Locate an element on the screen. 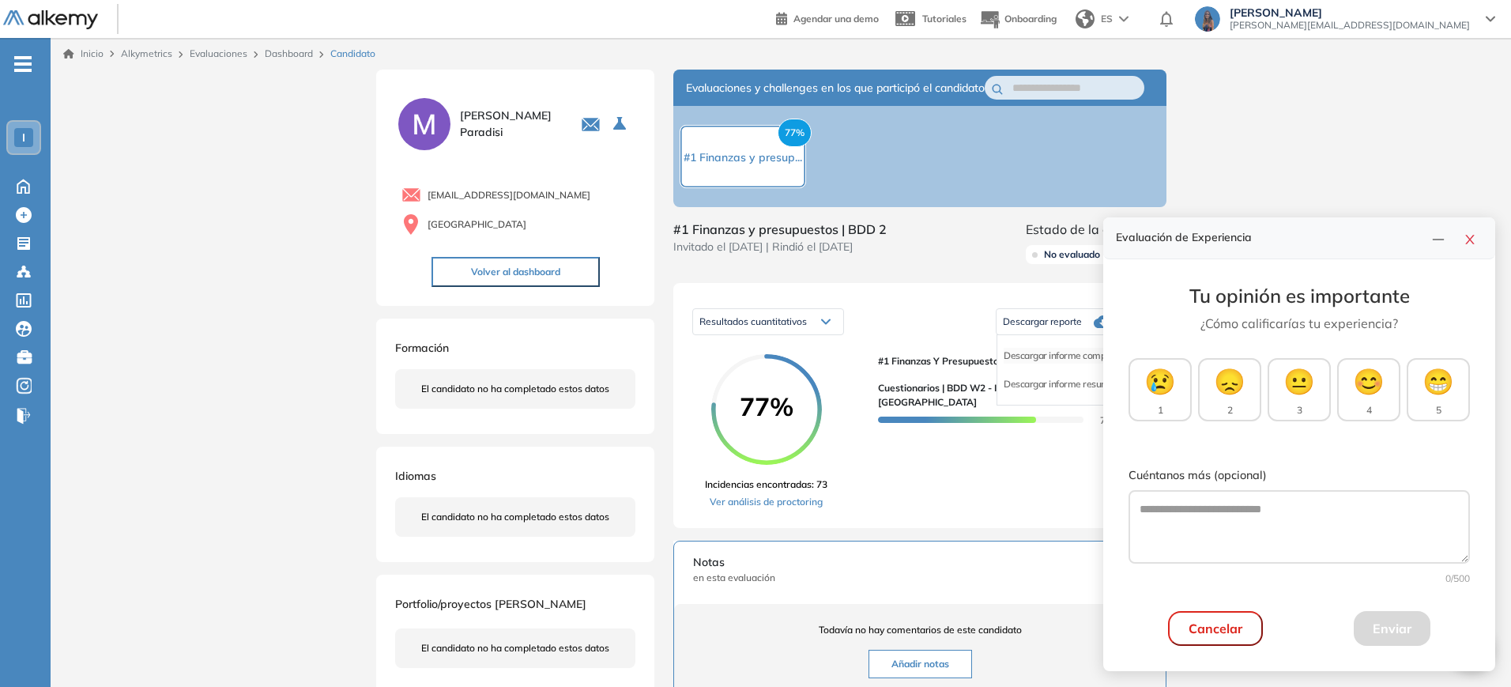 The width and height of the screenshot is (1511, 687). button: Enviar is located at coordinates (1392, 628).